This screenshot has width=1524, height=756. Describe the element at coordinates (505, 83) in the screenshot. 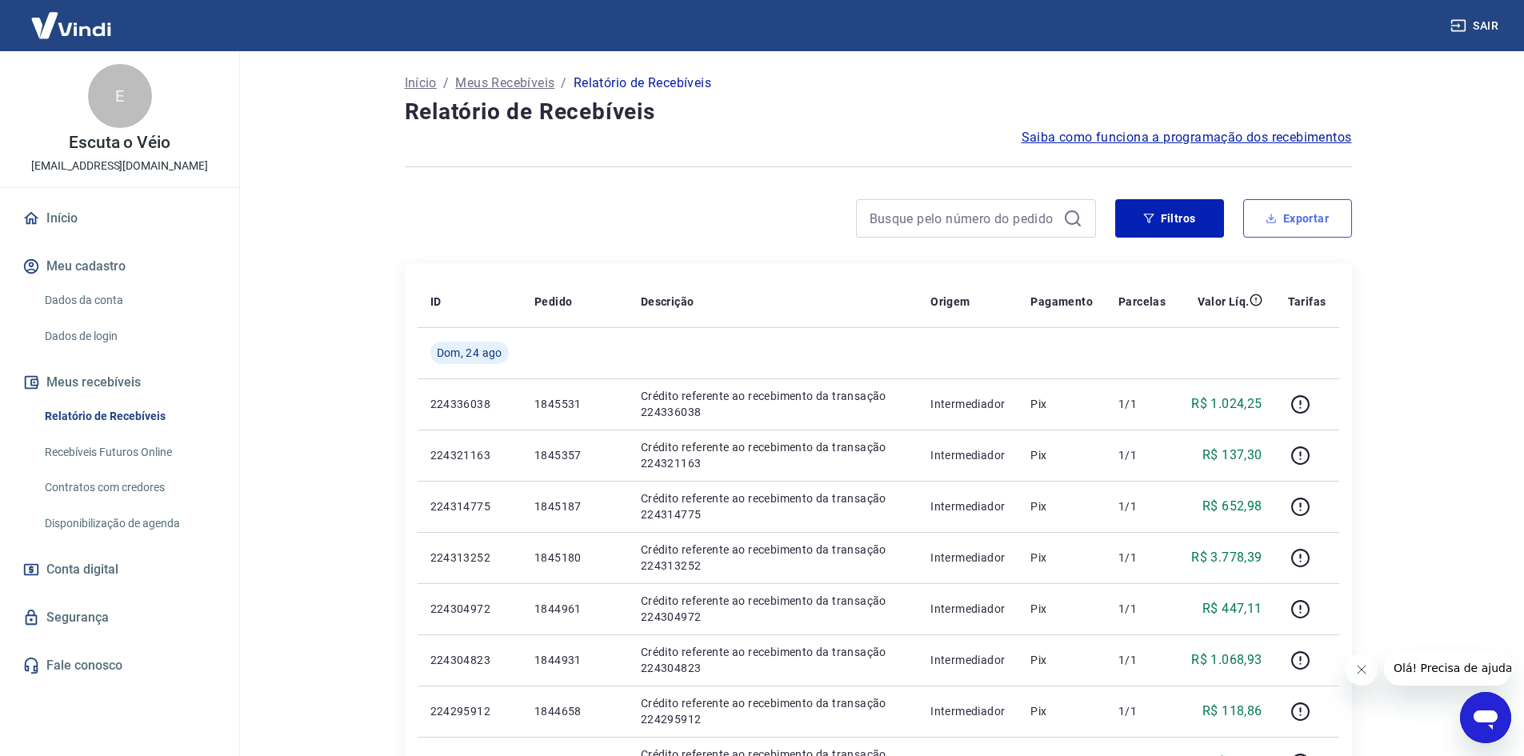

I see `a: Meus Recebíveis` at that location.